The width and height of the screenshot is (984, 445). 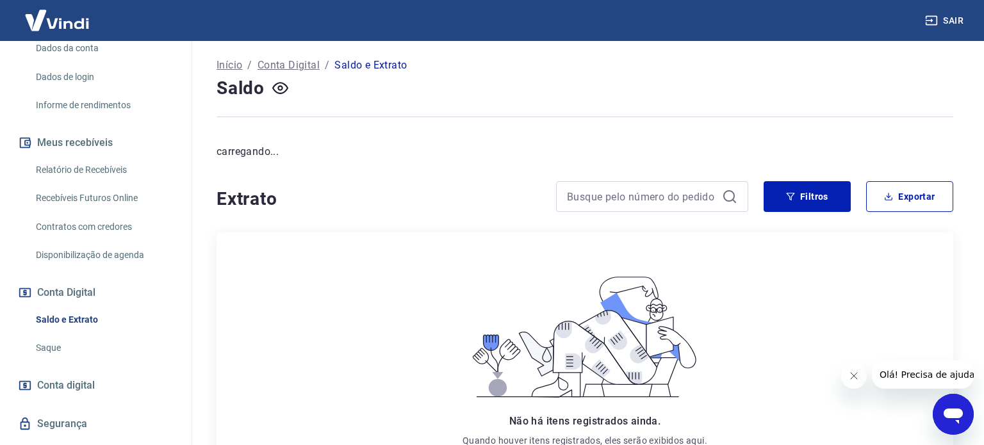 I want to click on a: Relatório de Recebíveis, so click(x=103, y=170).